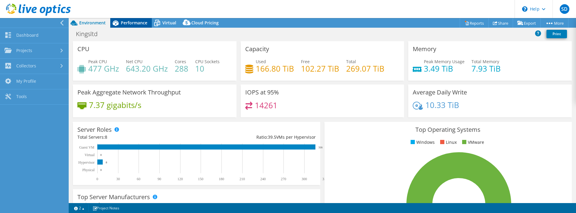 Image resolution: width=576 pixels, height=213 pixels. I want to click on h4: 269.07 TiB, so click(365, 69).